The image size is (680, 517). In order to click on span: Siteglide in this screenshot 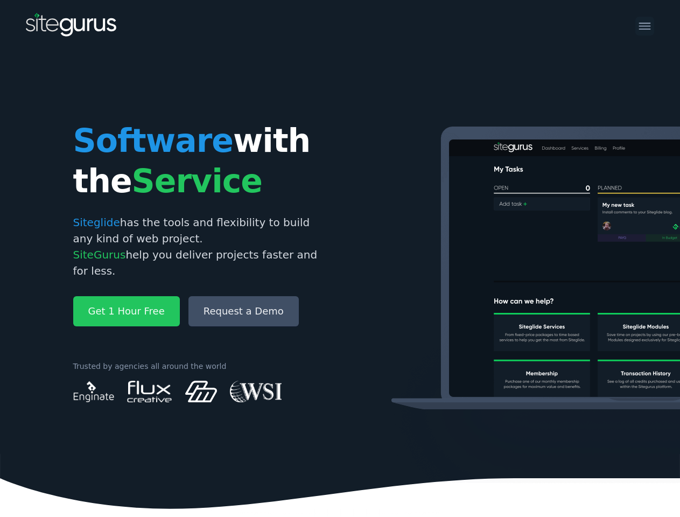, I will do `click(96, 222)`.